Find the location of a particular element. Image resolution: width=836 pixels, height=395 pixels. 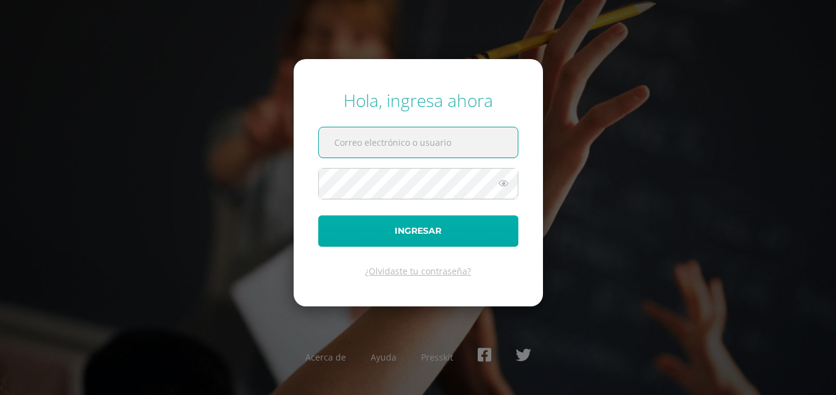

div: Hola, ingresa ahora is located at coordinates (418, 100).